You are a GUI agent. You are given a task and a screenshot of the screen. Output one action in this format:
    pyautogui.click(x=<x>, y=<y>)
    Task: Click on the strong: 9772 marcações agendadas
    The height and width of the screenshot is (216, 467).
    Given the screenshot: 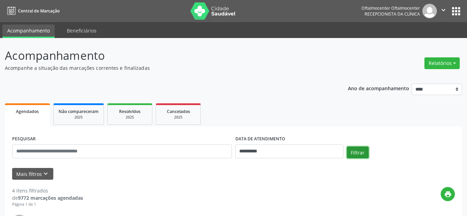 What is the action you would take?
    pyautogui.click(x=51, y=198)
    